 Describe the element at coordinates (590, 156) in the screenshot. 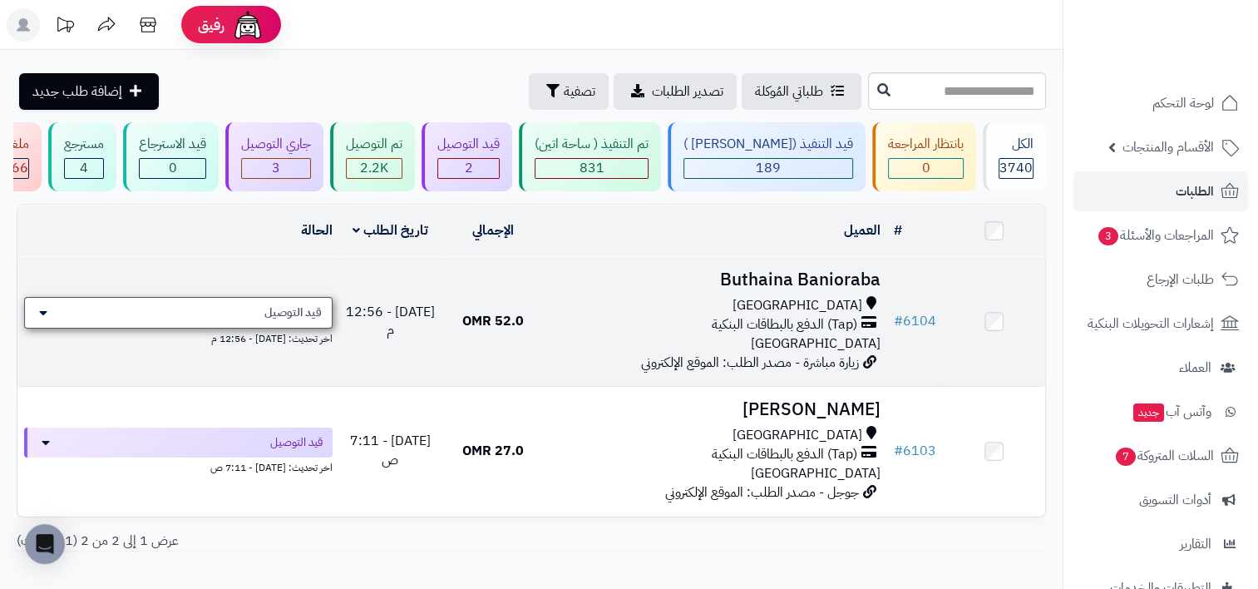

I see `a: تم التنفيذ ( ساحة اتين) 831` at that location.